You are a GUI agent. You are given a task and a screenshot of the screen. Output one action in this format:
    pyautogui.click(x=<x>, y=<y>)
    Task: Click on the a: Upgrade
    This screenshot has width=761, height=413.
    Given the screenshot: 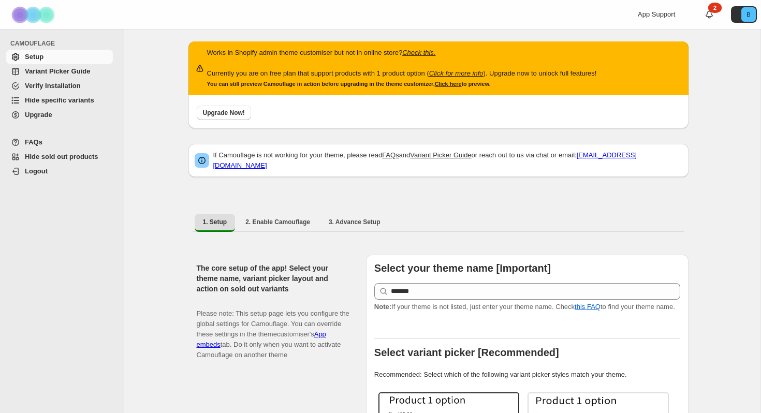 What is the action you would take?
    pyautogui.click(x=60, y=115)
    